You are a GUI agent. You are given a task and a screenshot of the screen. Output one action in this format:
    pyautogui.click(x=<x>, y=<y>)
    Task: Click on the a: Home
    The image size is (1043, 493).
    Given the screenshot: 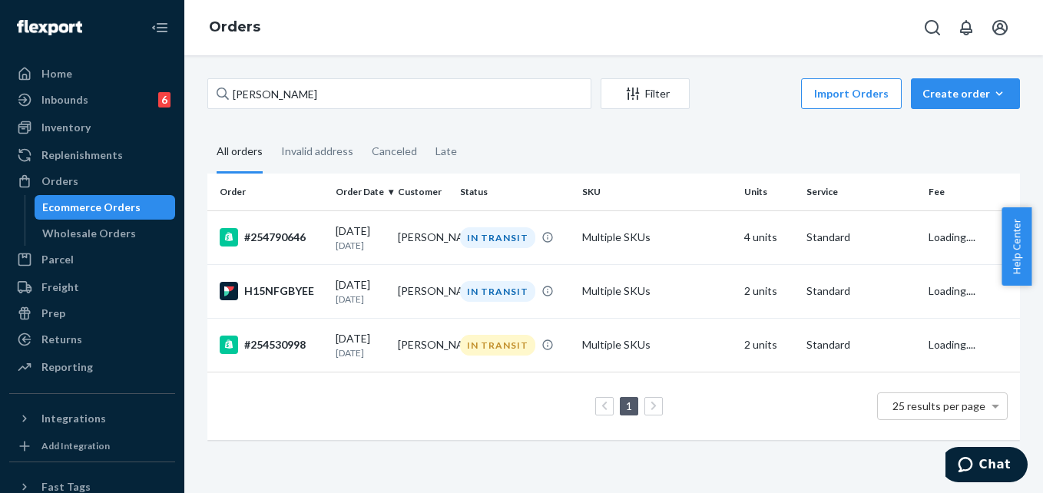 What is the action you would take?
    pyautogui.click(x=92, y=74)
    